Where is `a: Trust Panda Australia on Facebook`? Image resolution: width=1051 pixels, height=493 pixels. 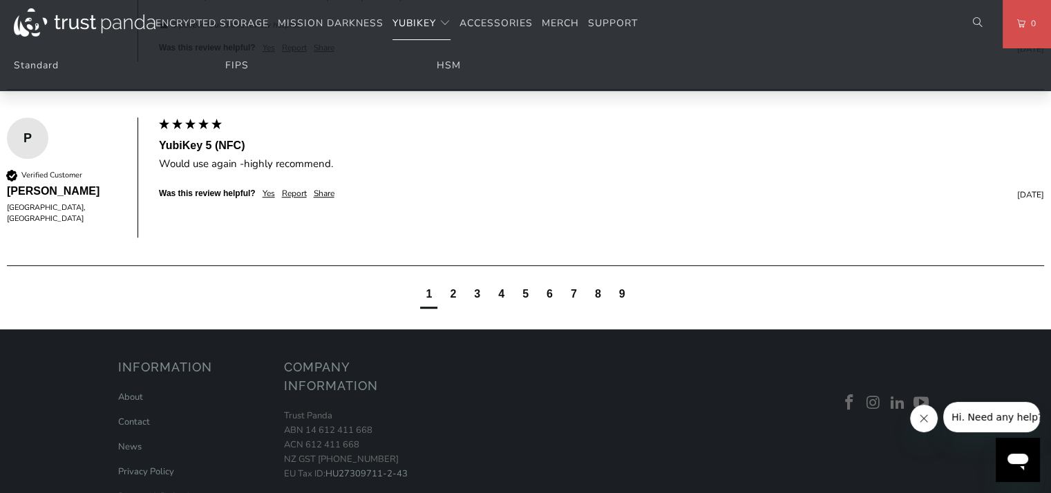
a: Trust Panda Australia on Facebook is located at coordinates (850, 403).